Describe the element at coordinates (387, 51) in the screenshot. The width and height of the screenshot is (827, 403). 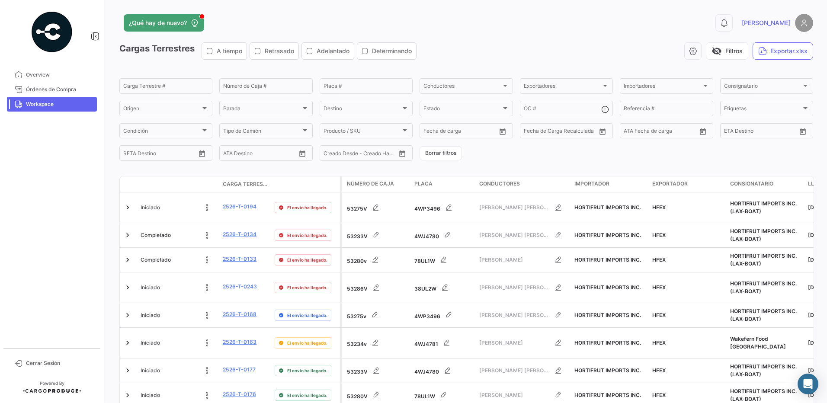
I see `button: Determinando` at that location.